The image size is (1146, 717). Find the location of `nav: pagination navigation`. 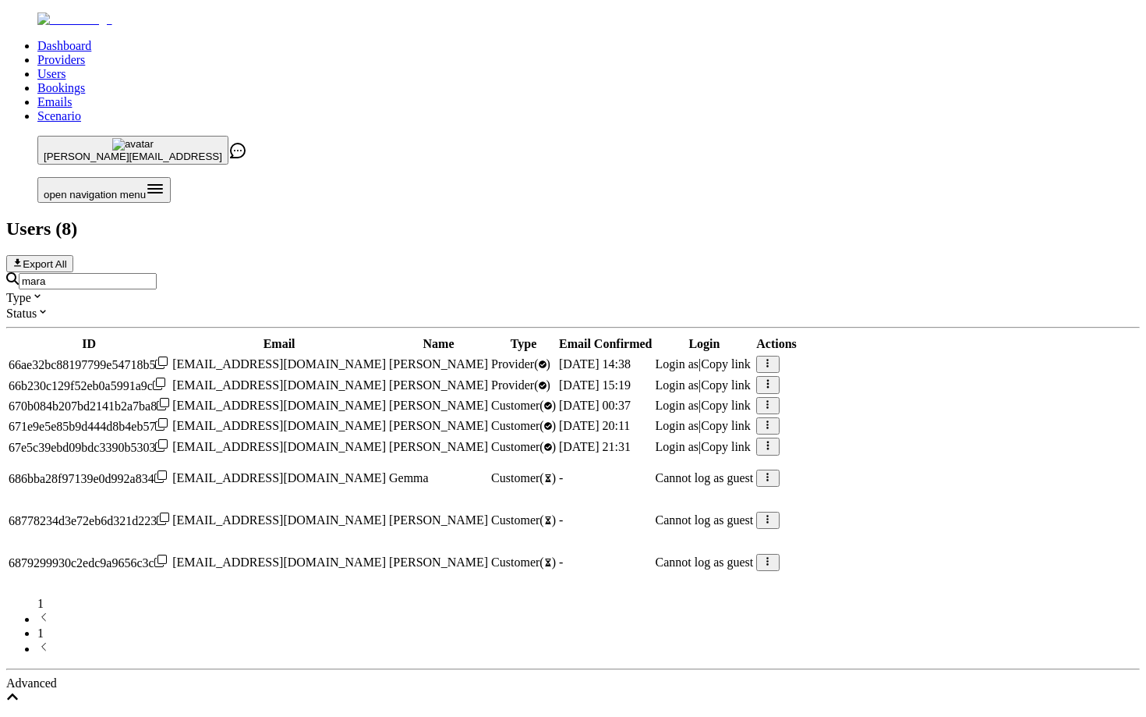

nav: pagination navigation is located at coordinates (573, 626).